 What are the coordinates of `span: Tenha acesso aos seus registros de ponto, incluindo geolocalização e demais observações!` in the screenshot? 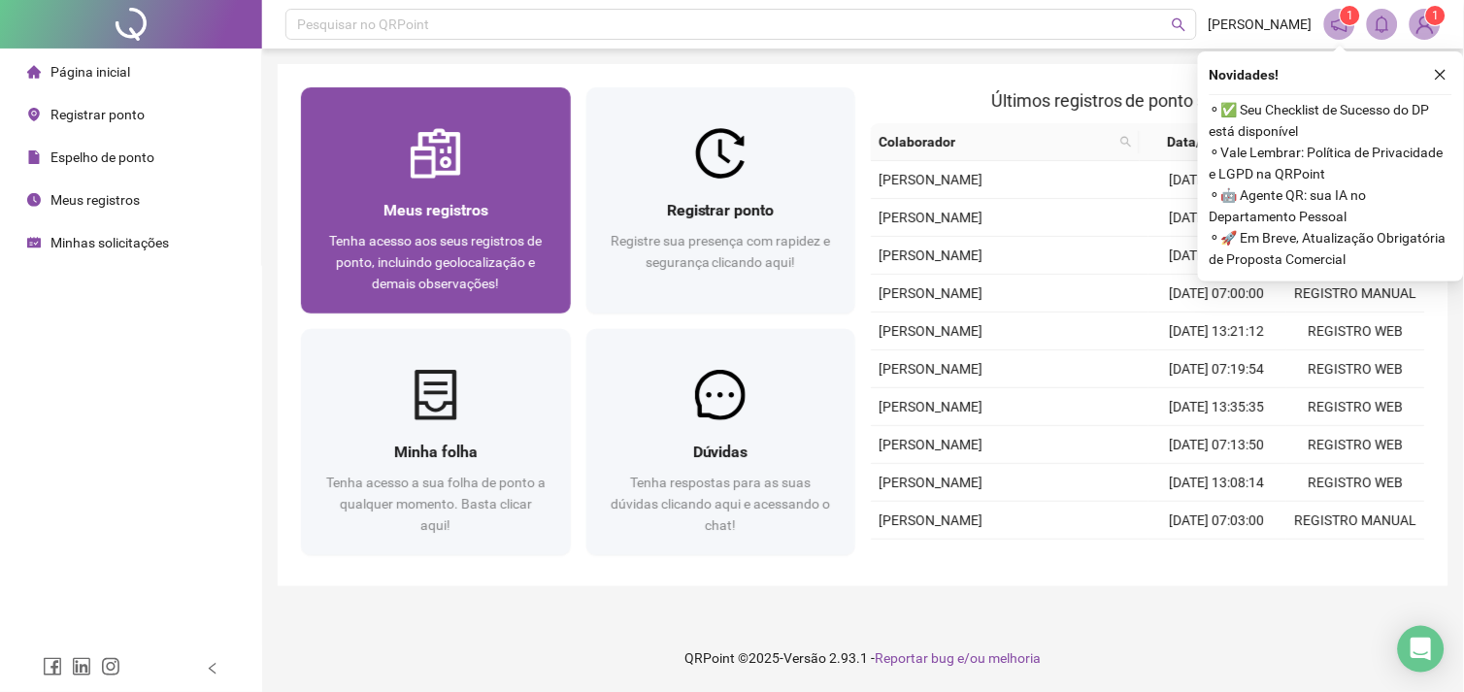 It's located at (435, 262).